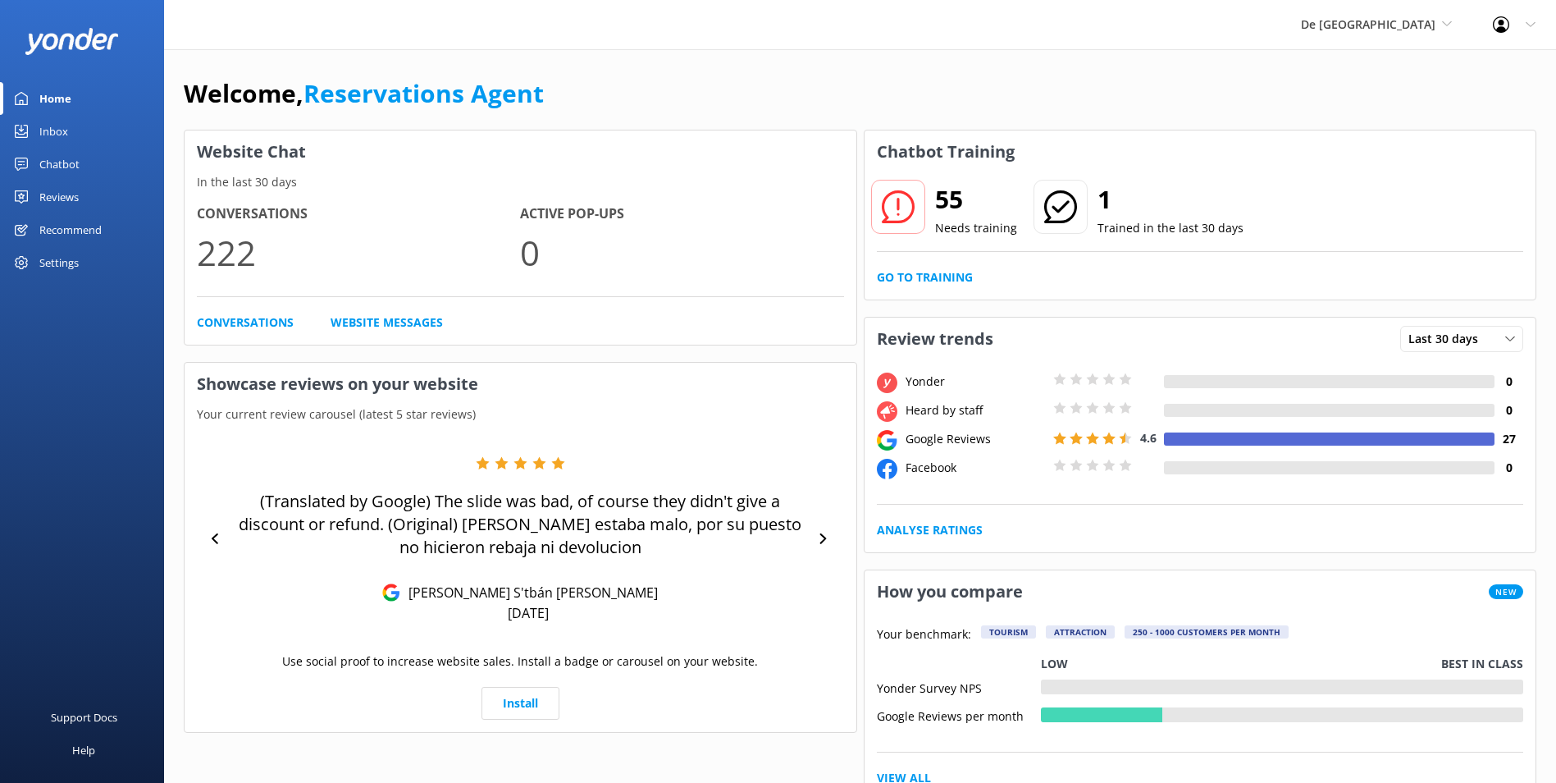 The image size is (1556, 783). I want to click on p: 0, so click(682, 252).